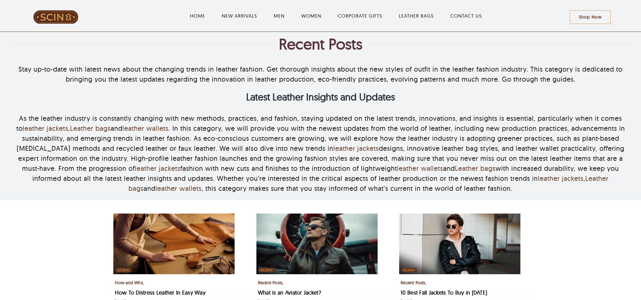  I want to click on nav: Main Menu, so click(336, 16).